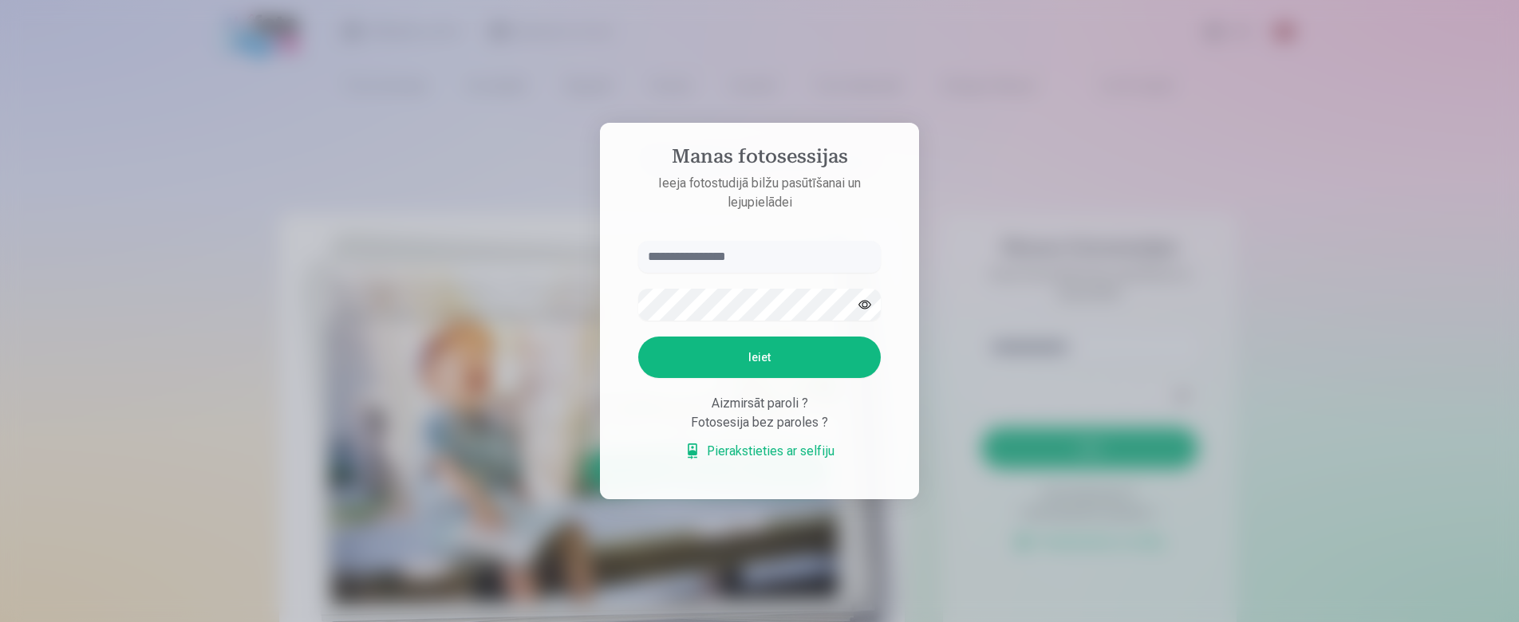 Image resolution: width=1519 pixels, height=622 pixels. I want to click on h4: Manas fotosessijas, so click(760, 160).